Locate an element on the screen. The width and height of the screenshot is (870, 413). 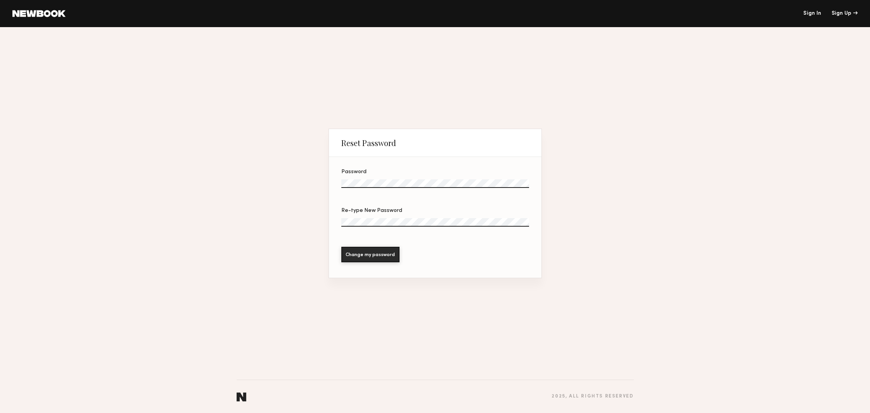
div: 2025 , all rights reserved is located at coordinates (592, 397).